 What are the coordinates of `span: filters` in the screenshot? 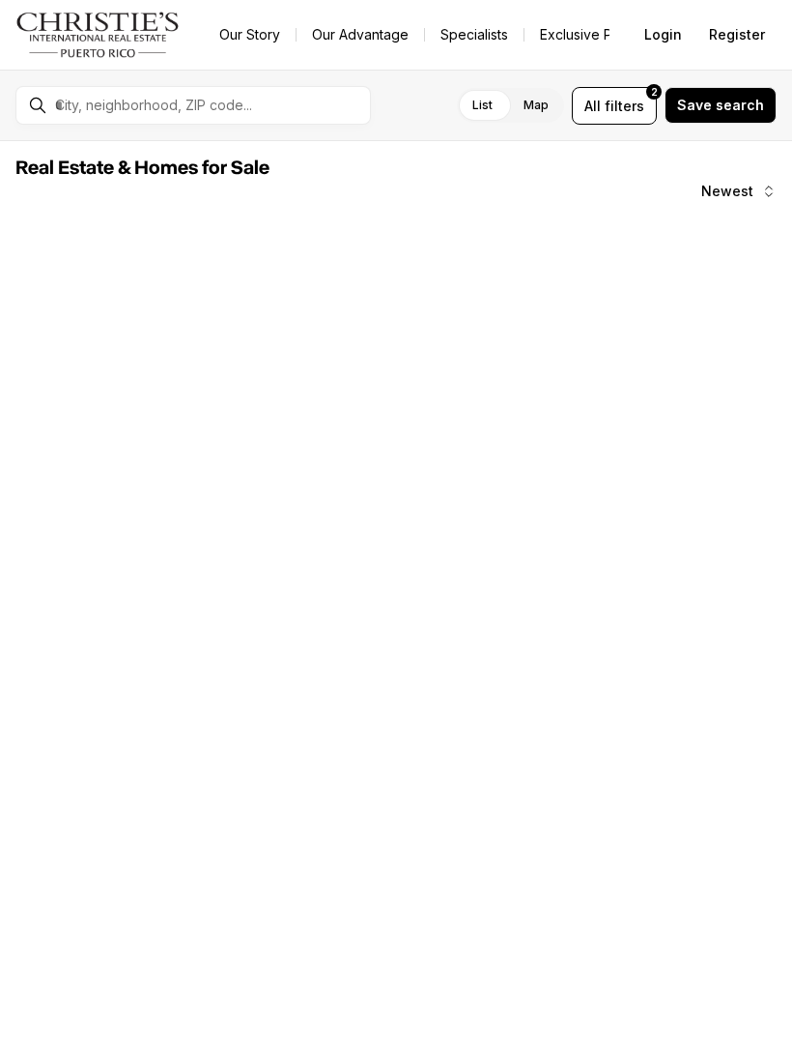 It's located at (624, 105).